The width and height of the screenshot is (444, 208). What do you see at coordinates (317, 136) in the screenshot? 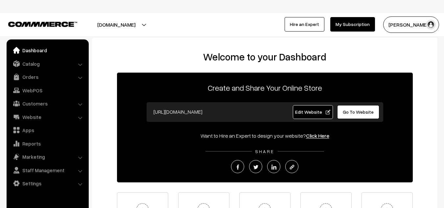
I see `a: Click Here` at bounding box center [317, 136].